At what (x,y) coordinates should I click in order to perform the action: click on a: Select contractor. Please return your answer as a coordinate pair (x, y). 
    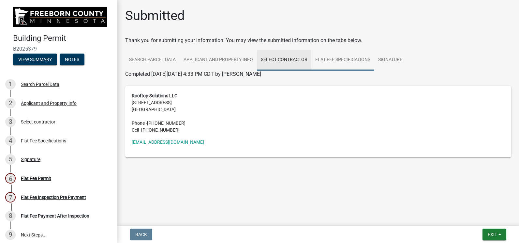
    Looking at the image, I should click on (284, 60).